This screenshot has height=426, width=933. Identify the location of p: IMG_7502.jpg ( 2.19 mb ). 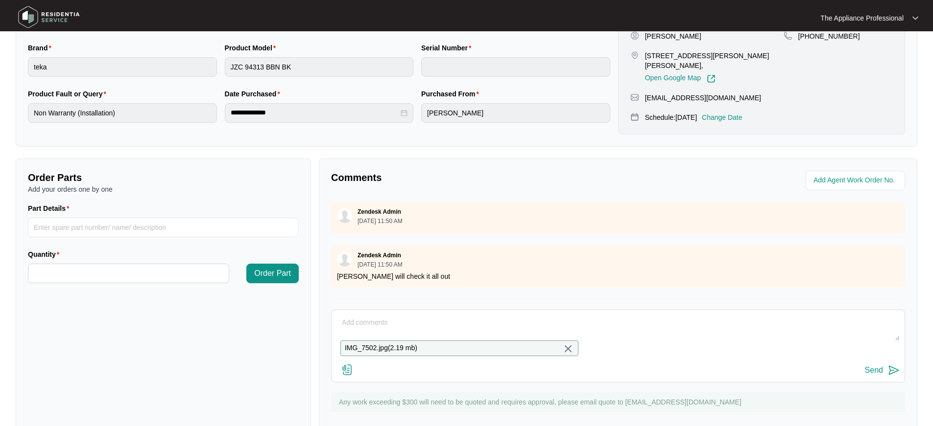
(381, 349).